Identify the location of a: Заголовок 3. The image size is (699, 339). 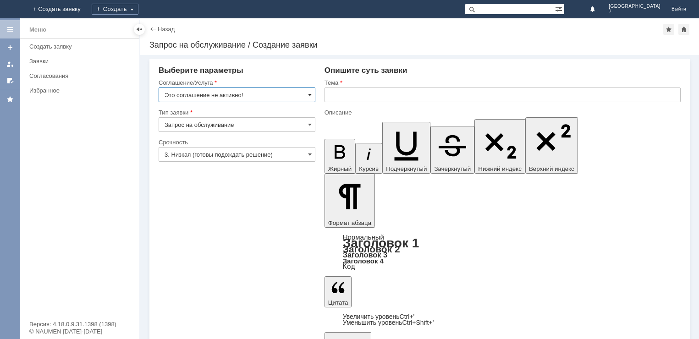
(365, 255).